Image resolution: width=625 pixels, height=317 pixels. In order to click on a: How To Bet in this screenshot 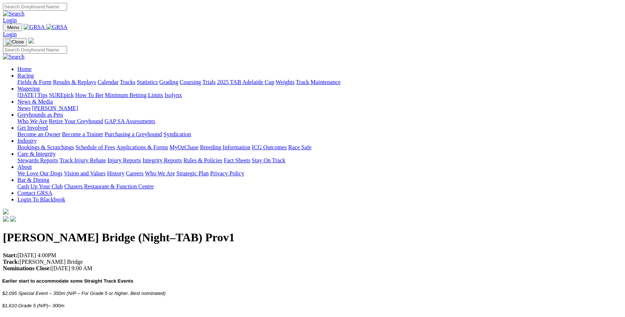, I will do `click(90, 95)`.